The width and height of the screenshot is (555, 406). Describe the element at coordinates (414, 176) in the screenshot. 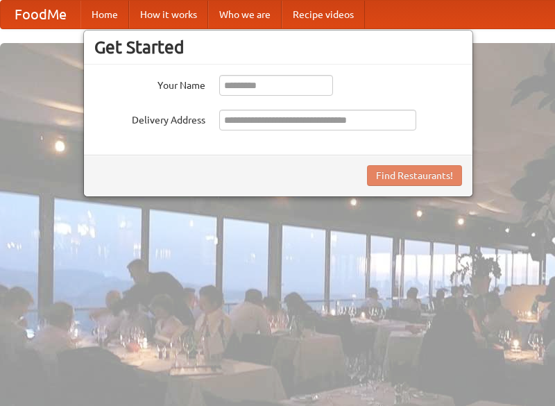

I see `button: Find Restaurants!` at that location.